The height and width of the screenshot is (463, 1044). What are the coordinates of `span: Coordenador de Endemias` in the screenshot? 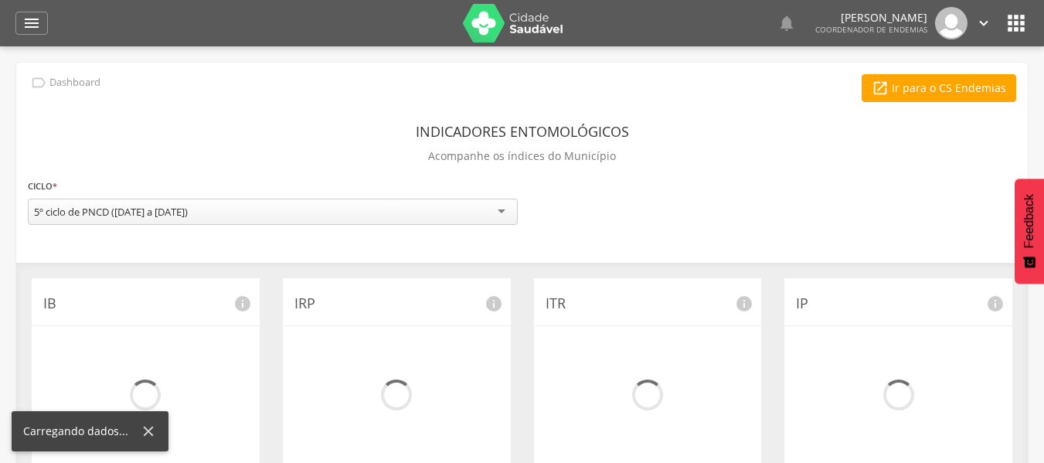 It's located at (871, 29).